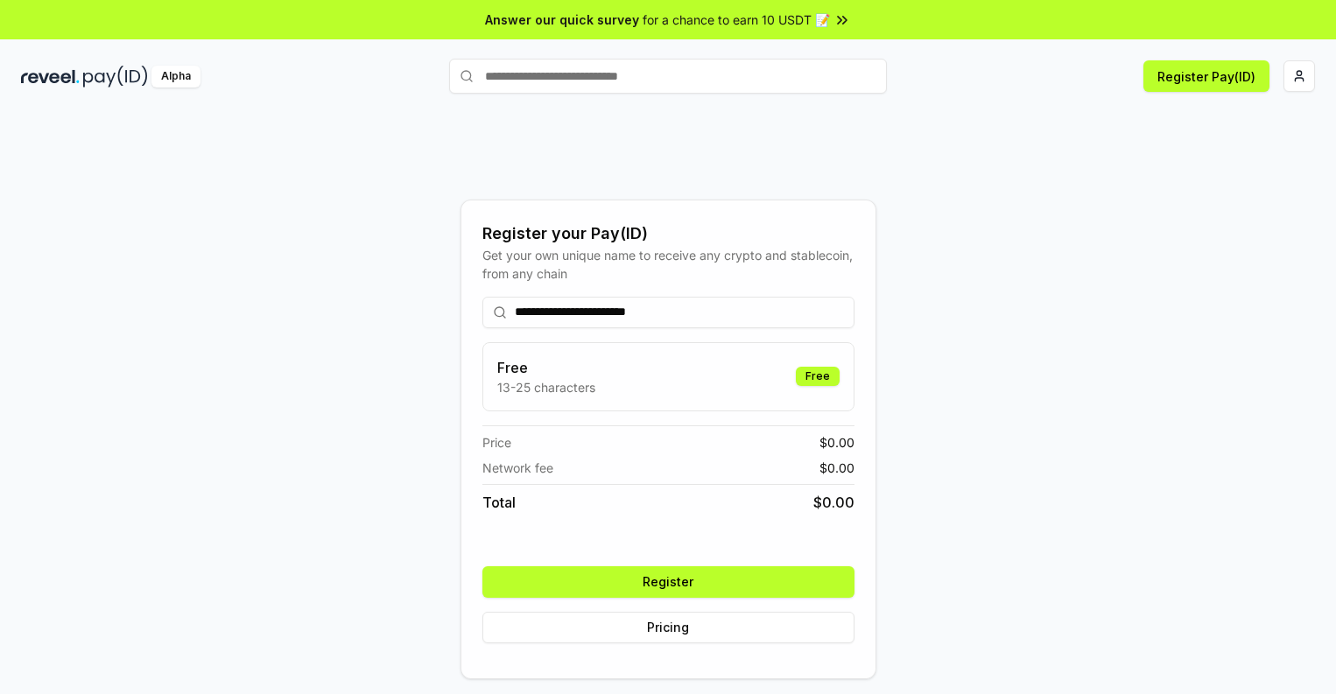 Image resolution: width=1336 pixels, height=694 pixels. Describe the element at coordinates (517, 468) in the screenshot. I see `span: Network fee` at that location.